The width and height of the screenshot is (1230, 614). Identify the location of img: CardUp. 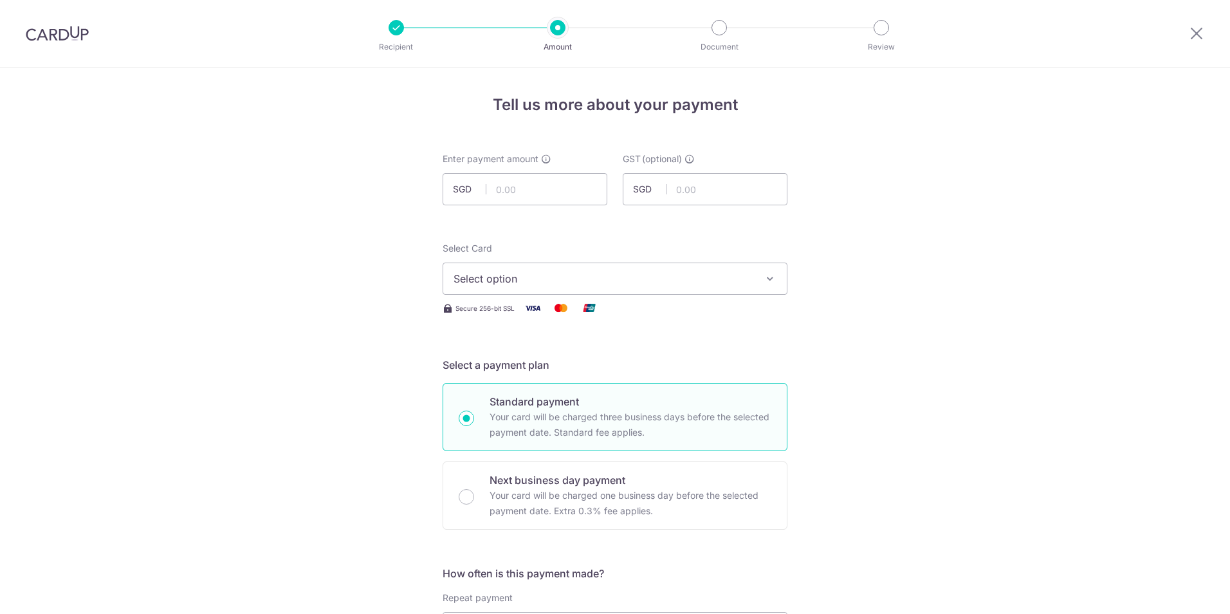
(57, 33).